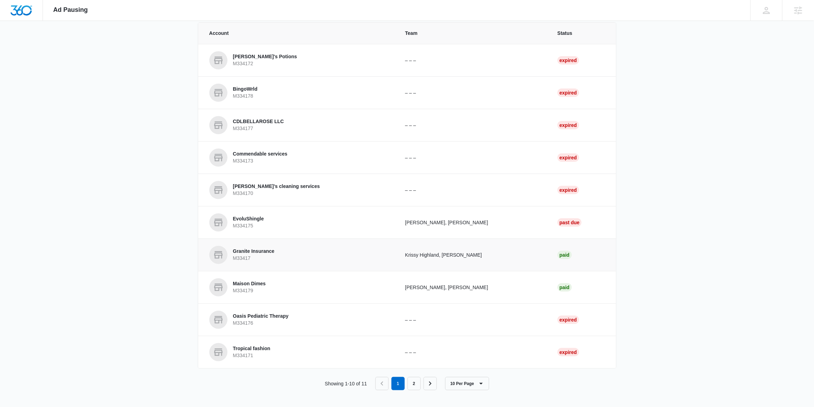 Image resolution: width=814 pixels, height=407 pixels. What do you see at coordinates (430, 384) in the screenshot?
I see `a: Next Page` at bounding box center [430, 384].